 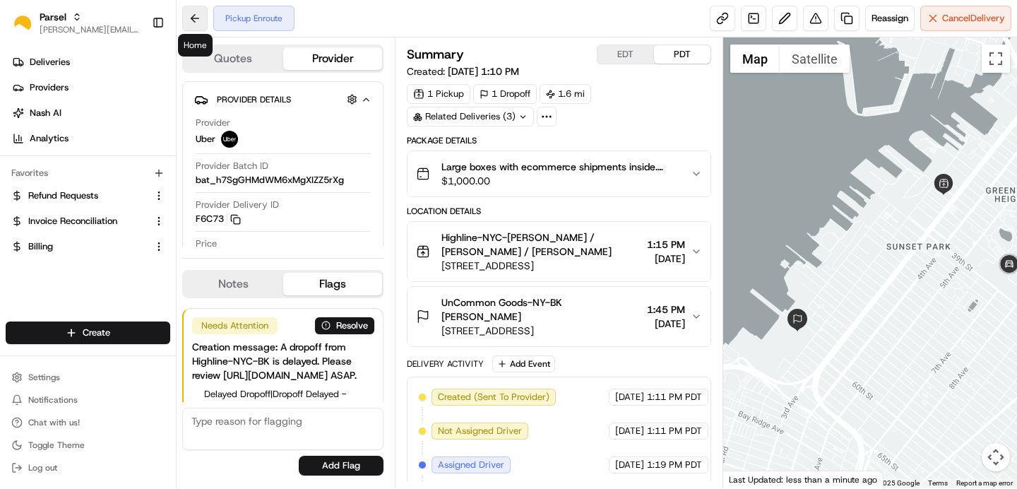 What do you see at coordinates (54, 422) in the screenshot?
I see `span: Chat with us!` at bounding box center [54, 422].